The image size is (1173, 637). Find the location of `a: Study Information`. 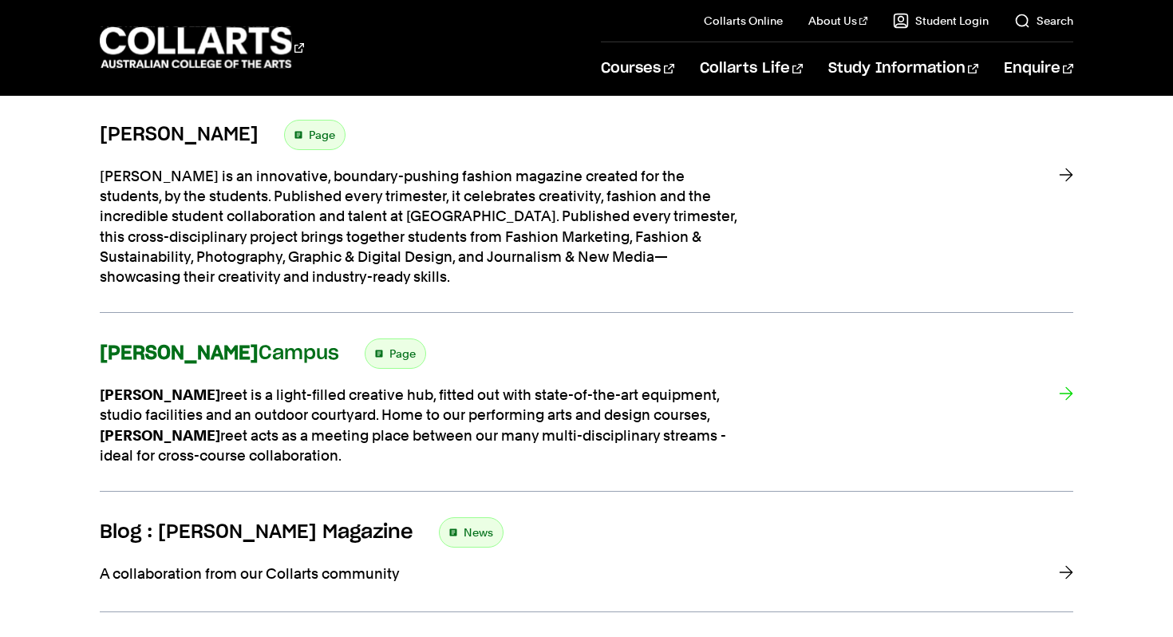

a: Study Information is located at coordinates (903, 69).